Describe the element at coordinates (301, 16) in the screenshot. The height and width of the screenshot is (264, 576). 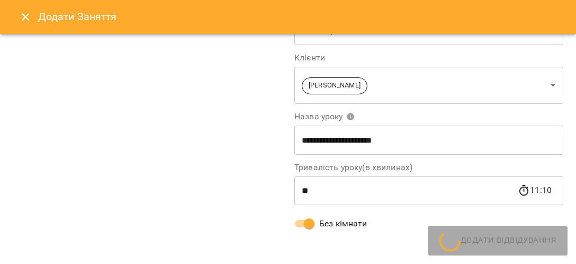
I see `h6: Додати Заняття` at that location.